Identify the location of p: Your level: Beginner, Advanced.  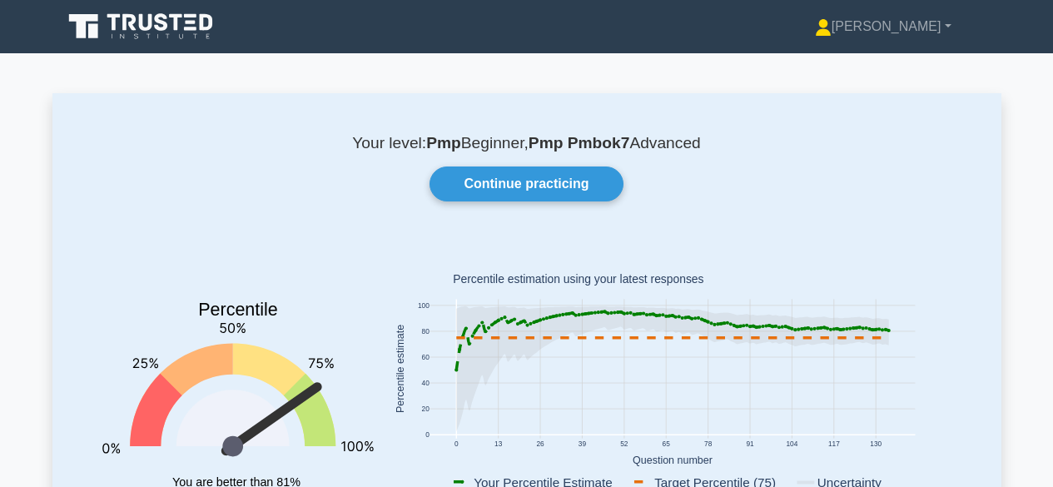
(527, 143).